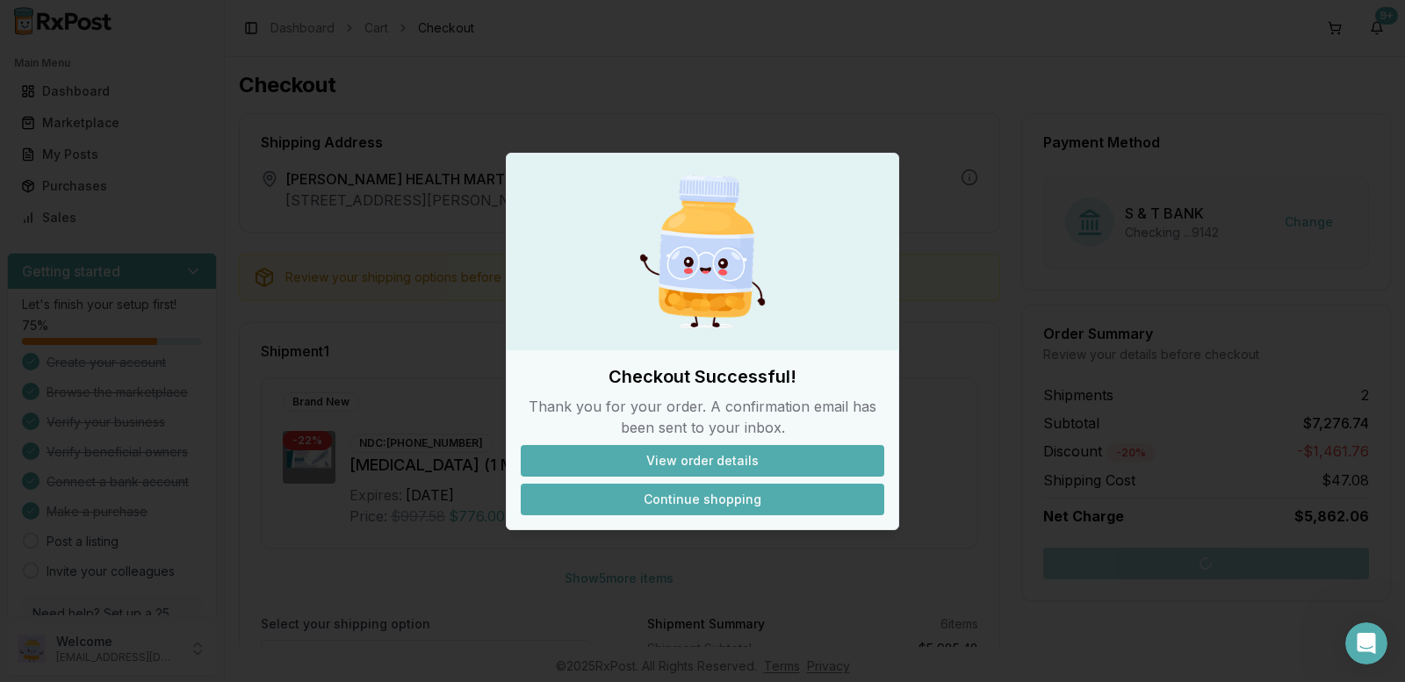 This screenshot has height=682, width=1405. Describe the element at coordinates (702, 461) in the screenshot. I see `button: View order details` at that location.